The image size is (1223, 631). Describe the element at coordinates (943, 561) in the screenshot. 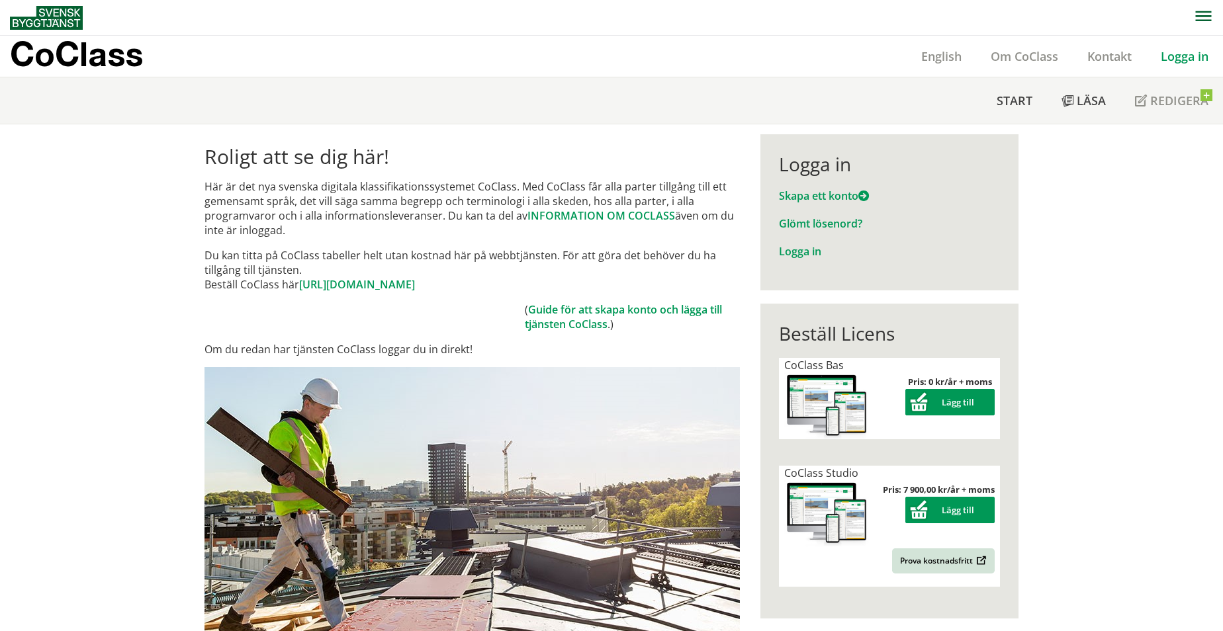

I see `a: Prova kostnadsfritt` at that location.